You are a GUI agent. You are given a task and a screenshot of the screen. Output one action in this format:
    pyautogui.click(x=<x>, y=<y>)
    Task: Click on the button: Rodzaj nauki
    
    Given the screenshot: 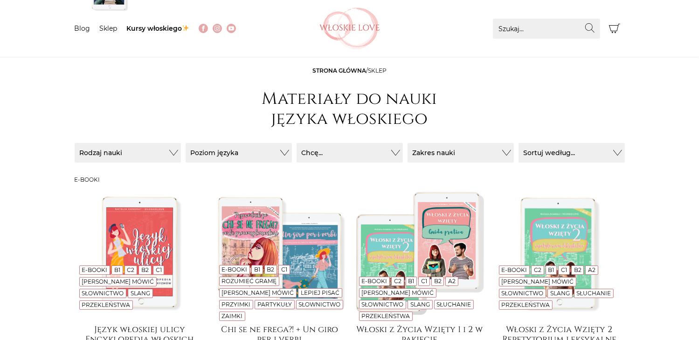 What is the action you would take?
    pyautogui.click(x=128, y=153)
    